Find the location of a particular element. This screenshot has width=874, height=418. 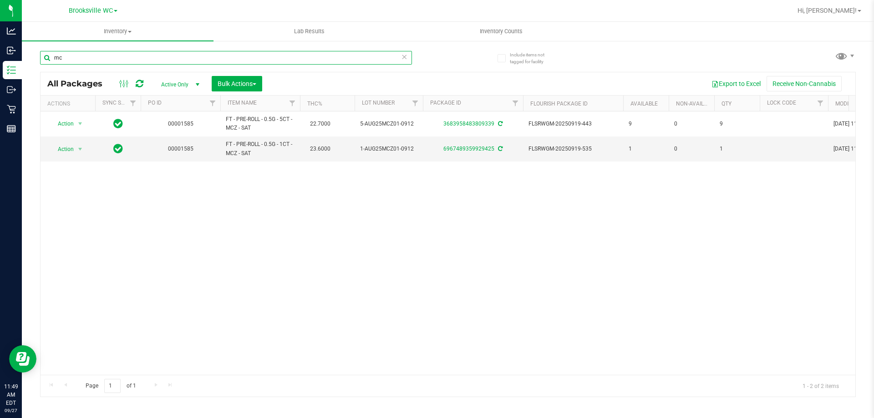

button: Receive Non-Cannabis is located at coordinates (804, 84).